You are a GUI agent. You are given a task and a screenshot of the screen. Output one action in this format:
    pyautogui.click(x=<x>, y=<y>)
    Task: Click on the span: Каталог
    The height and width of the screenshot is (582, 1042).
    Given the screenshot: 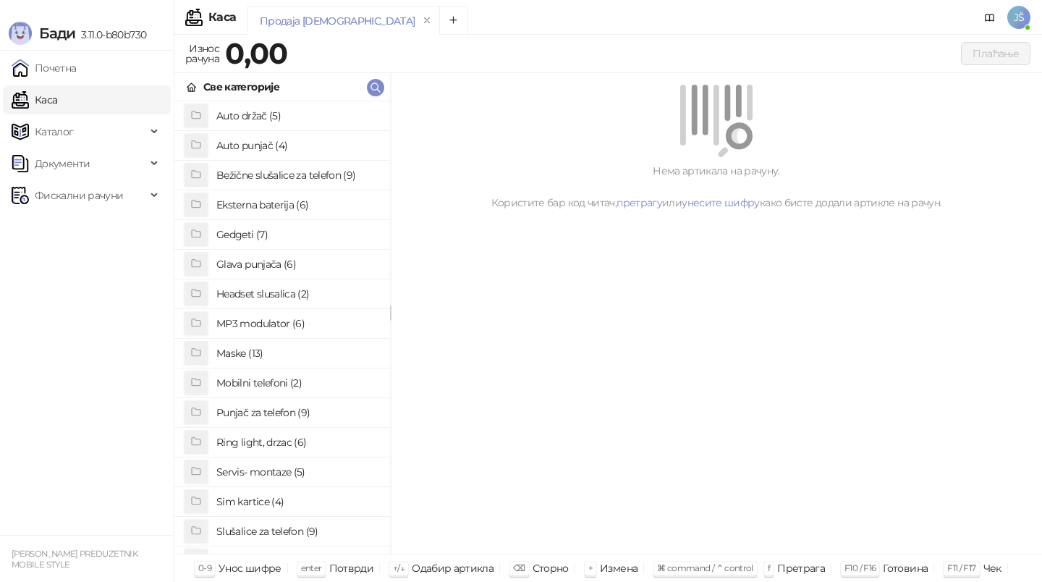 What is the action you would take?
    pyautogui.click(x=54, y=132)
    